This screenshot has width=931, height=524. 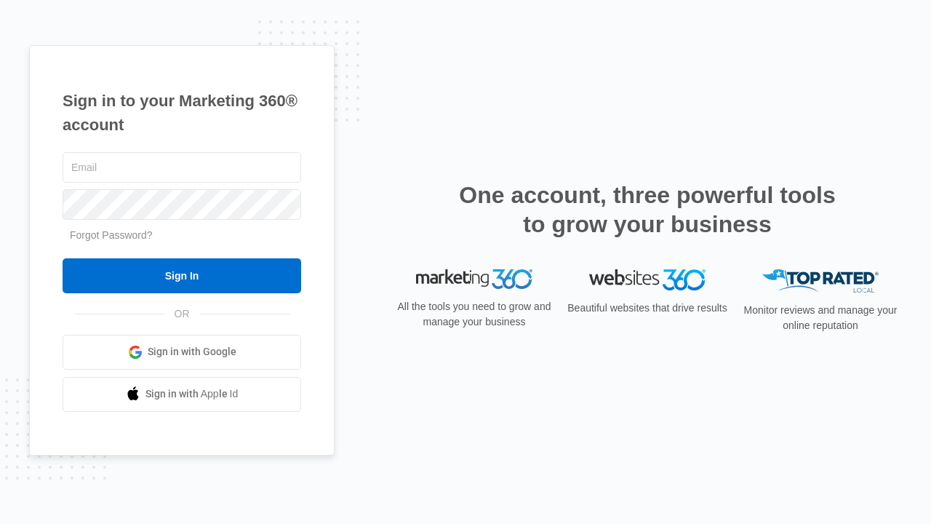 I want to click on span: Sign in with Apple Id, so click(x=192, y=393).